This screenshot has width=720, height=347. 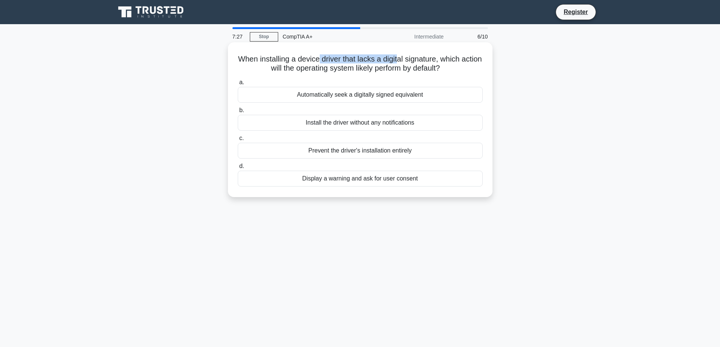 I want to click on div: Automatically seek a digitally signed equivalent, so click(x=360, y=95).